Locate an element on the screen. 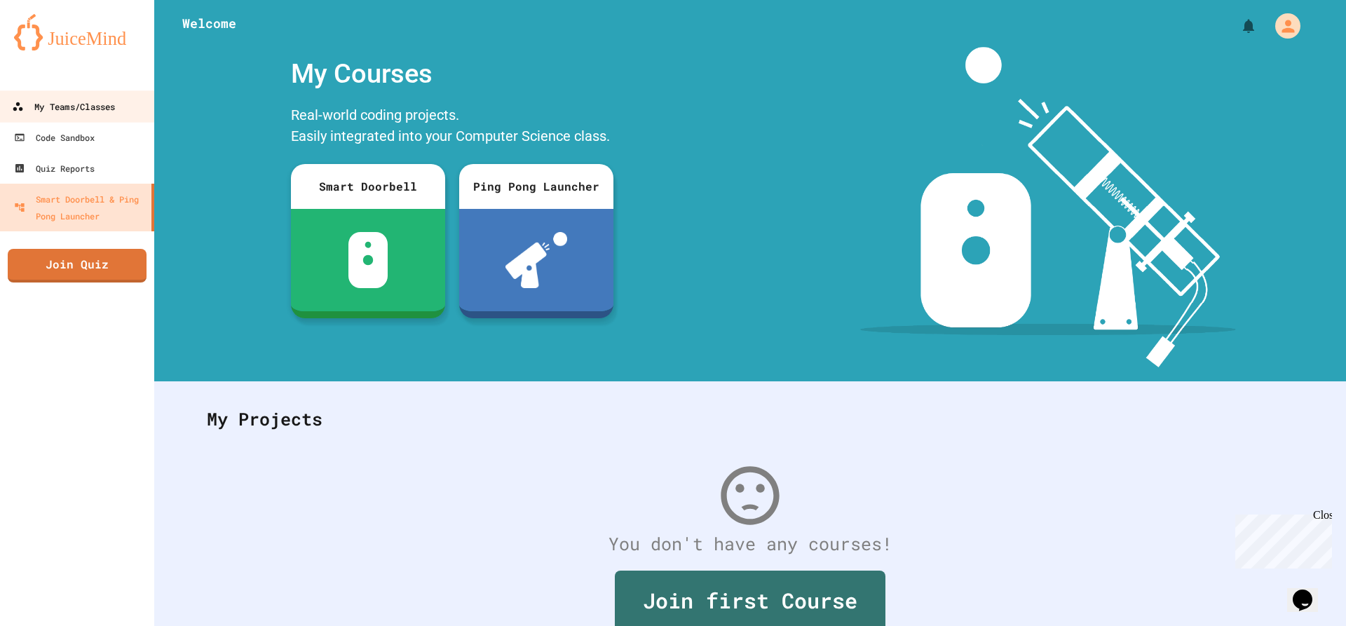  div: My Notifications is located at coordinates (1237, 26).